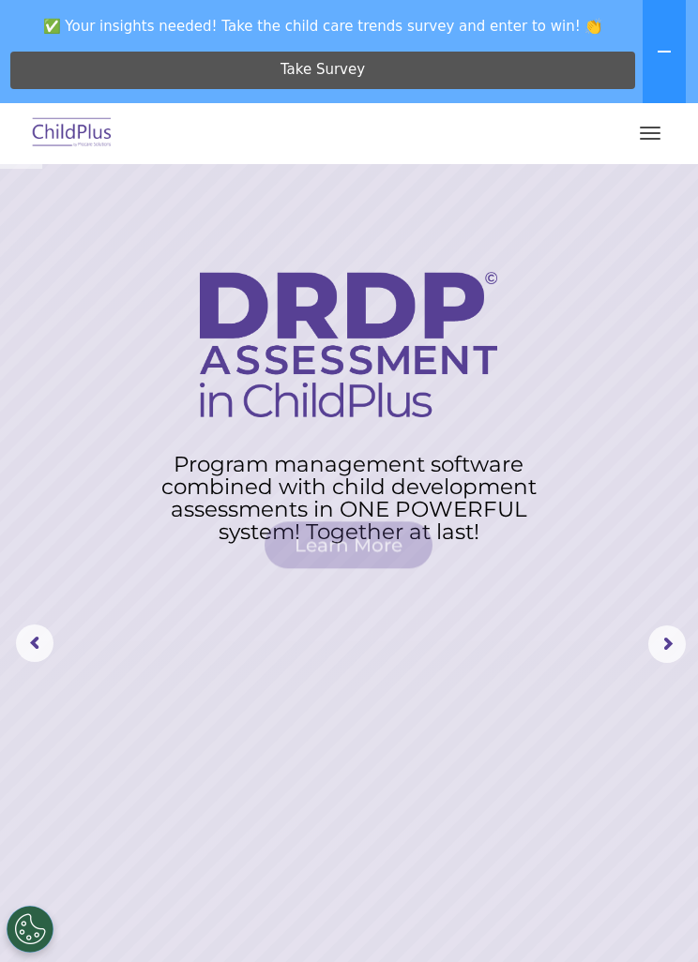 This screenshot has width=698, height=962. I want to click on button: Cookies Settings, so click(30, 929).